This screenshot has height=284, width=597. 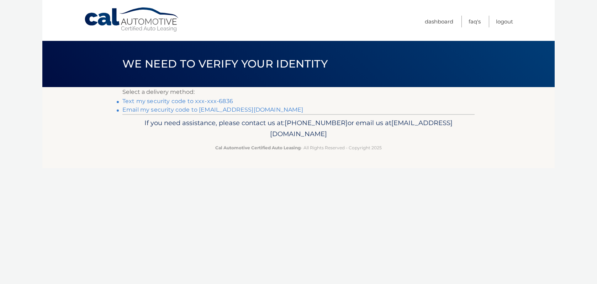 What do you see at coordinates (298, 129) in the screenshot?
I see `p: If you need assistance, please contact us at: or email us at` at bounding box center [298, 129].